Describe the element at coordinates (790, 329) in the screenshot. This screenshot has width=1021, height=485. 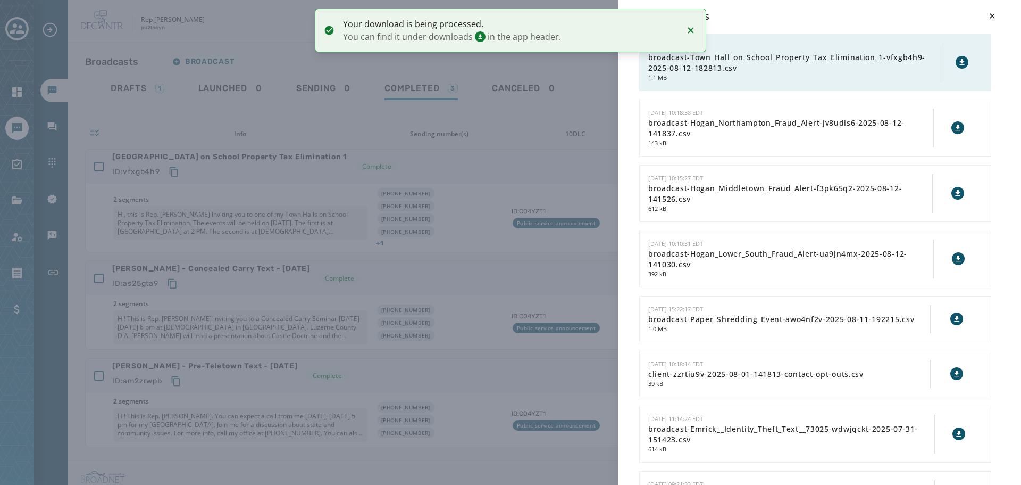
I see `span: 1.0 MB` at that location.